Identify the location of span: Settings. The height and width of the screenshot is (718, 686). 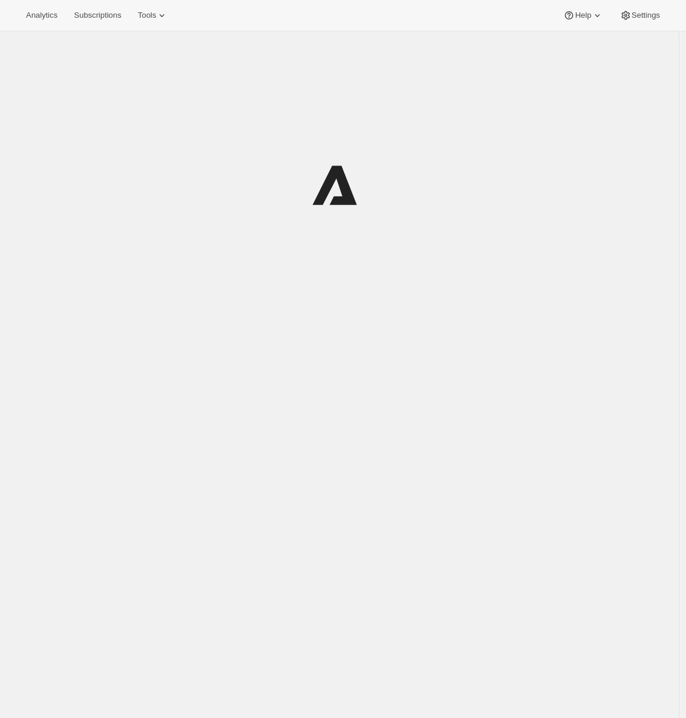
(646, 15).